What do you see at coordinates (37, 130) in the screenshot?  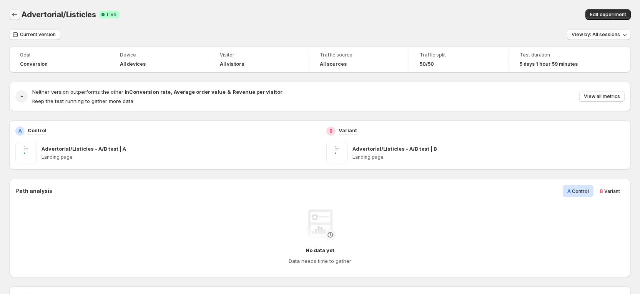 I see `p: Control` at bounding box center [37, 130].